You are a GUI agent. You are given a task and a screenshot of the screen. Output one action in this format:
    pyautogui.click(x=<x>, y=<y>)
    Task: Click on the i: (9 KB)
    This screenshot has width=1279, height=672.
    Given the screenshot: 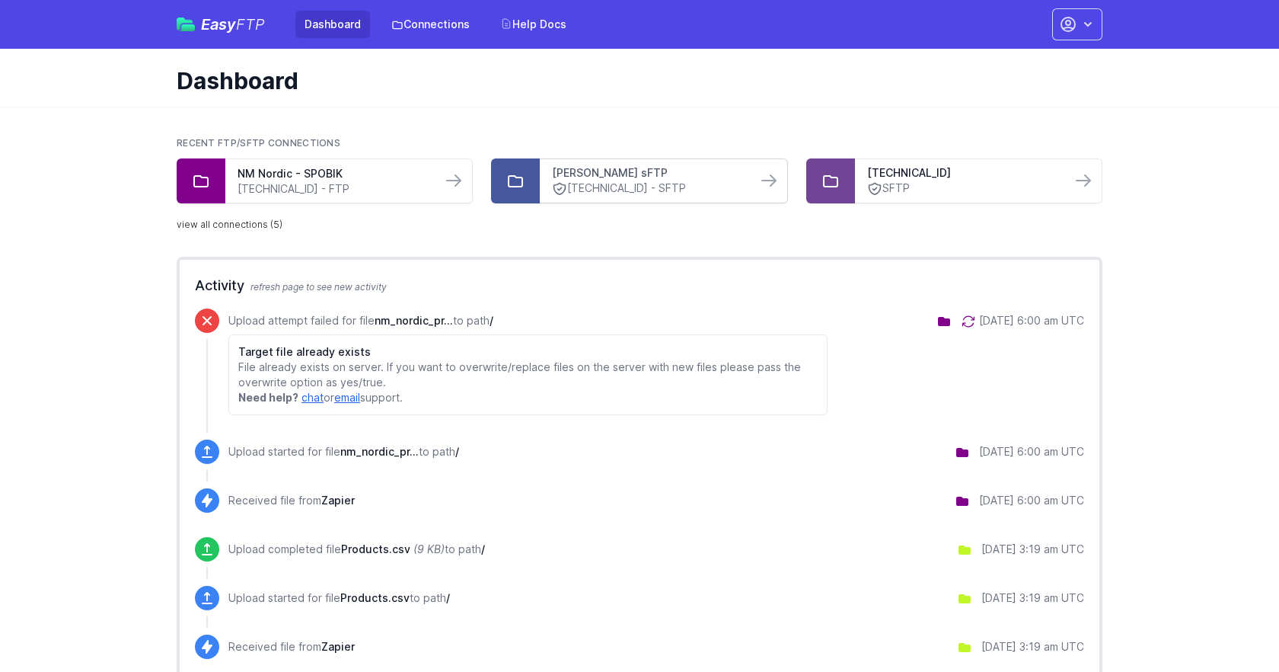 What is the action you would take?
    pyautogui.click(x=429, y=548)
    